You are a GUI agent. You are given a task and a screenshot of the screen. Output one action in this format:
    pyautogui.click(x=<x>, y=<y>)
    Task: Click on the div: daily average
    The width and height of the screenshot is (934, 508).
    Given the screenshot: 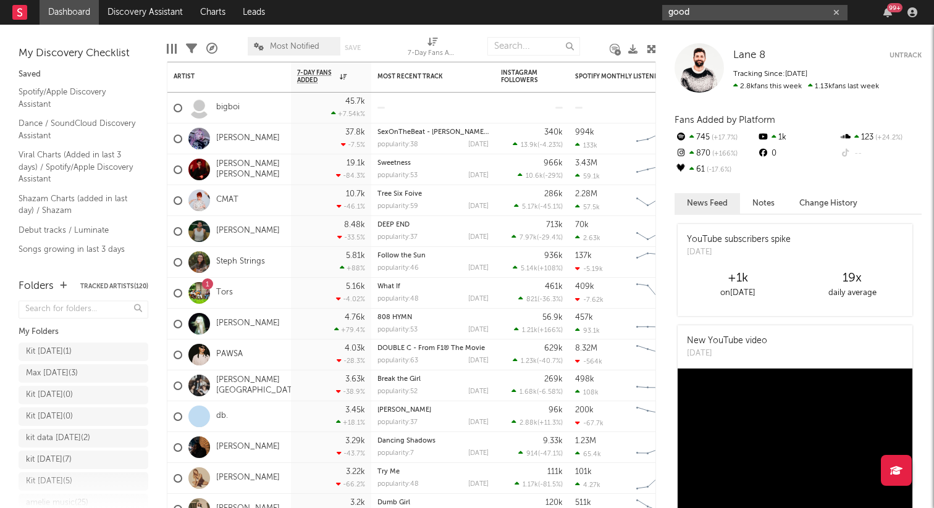 What is the action you would take?
    pyautogui.click(x=851, y=293)
    